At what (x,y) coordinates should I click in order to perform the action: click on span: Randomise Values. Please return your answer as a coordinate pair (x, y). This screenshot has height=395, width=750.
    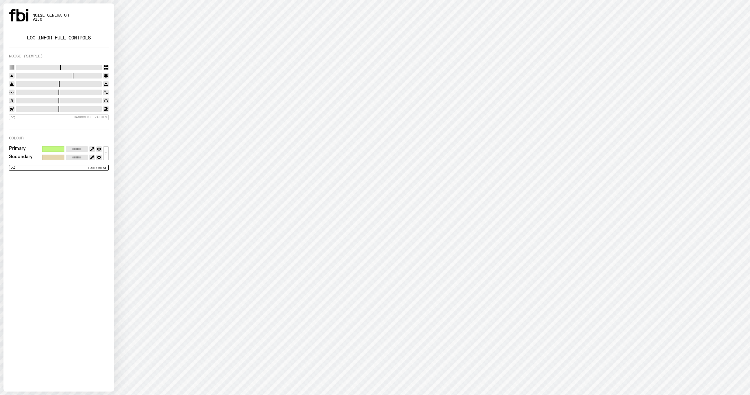
    Looking at the image, I should click on (90, 117).